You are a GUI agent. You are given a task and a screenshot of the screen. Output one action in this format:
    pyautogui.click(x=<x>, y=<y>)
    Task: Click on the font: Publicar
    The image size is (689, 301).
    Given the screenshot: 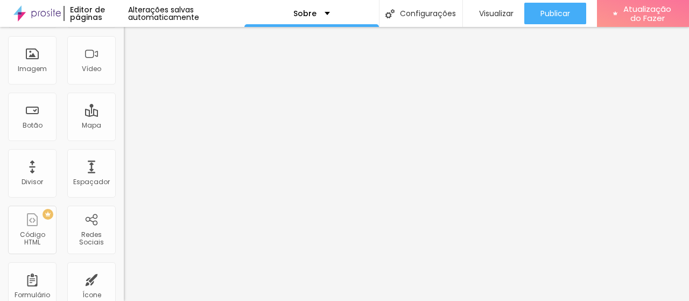 What is the action you would take?
    pyautogui.click(x=555, y=13)
    